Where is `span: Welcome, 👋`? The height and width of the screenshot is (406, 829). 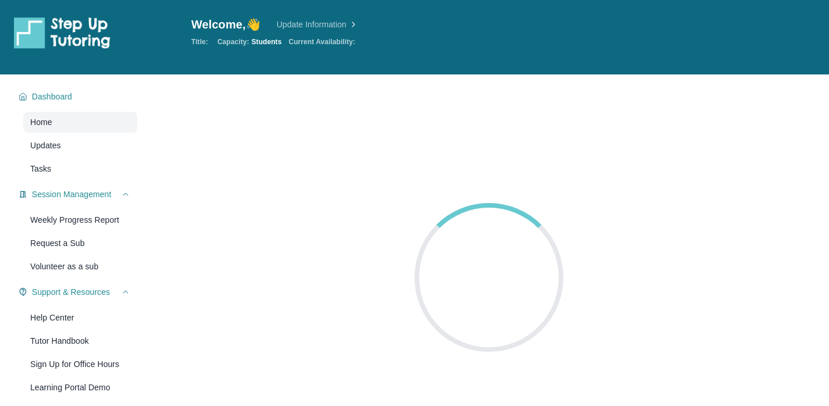 span: Welcome, 👋 is located at coordinates (225, 24).